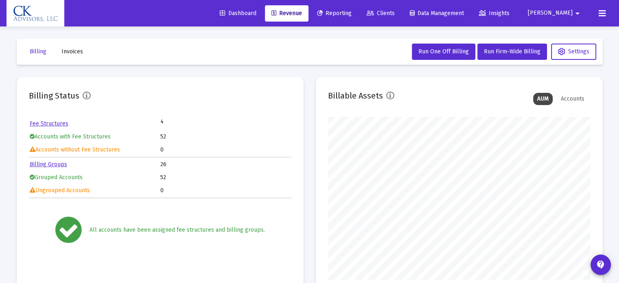 This screenshot has height=283, width=619. What do you see at coordinates (381, 13) in the screenshot?
I see `span: Clients` at bounding box center [381, 13].